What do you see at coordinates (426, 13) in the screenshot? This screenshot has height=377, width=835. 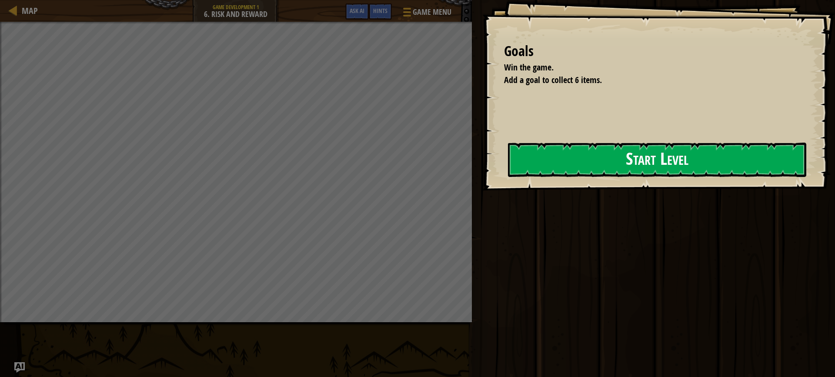 I see `button: Game Menu` at bounding box center [426, 13].